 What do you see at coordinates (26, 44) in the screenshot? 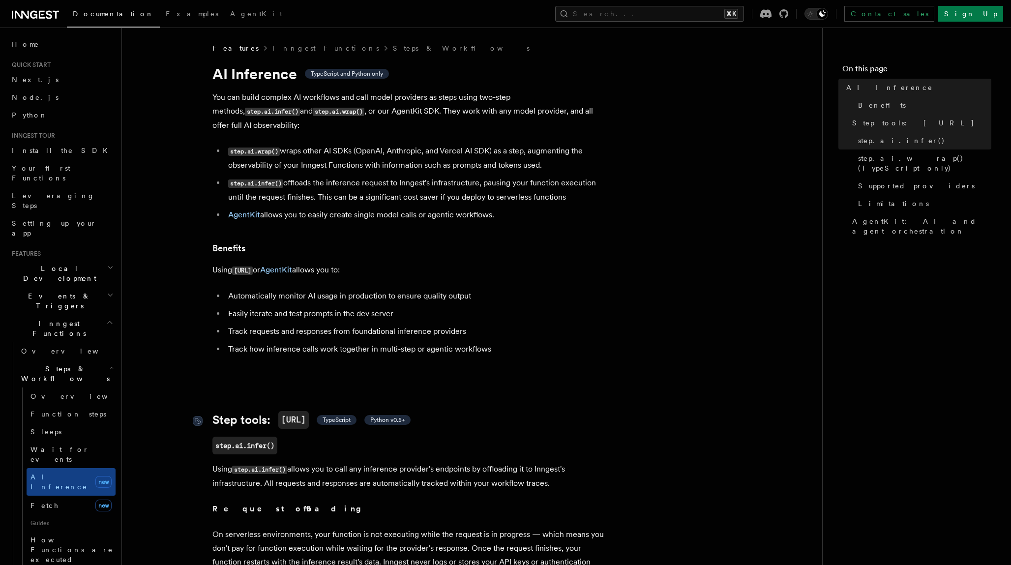
I see `span: Home` at bounding box center [26, 44].